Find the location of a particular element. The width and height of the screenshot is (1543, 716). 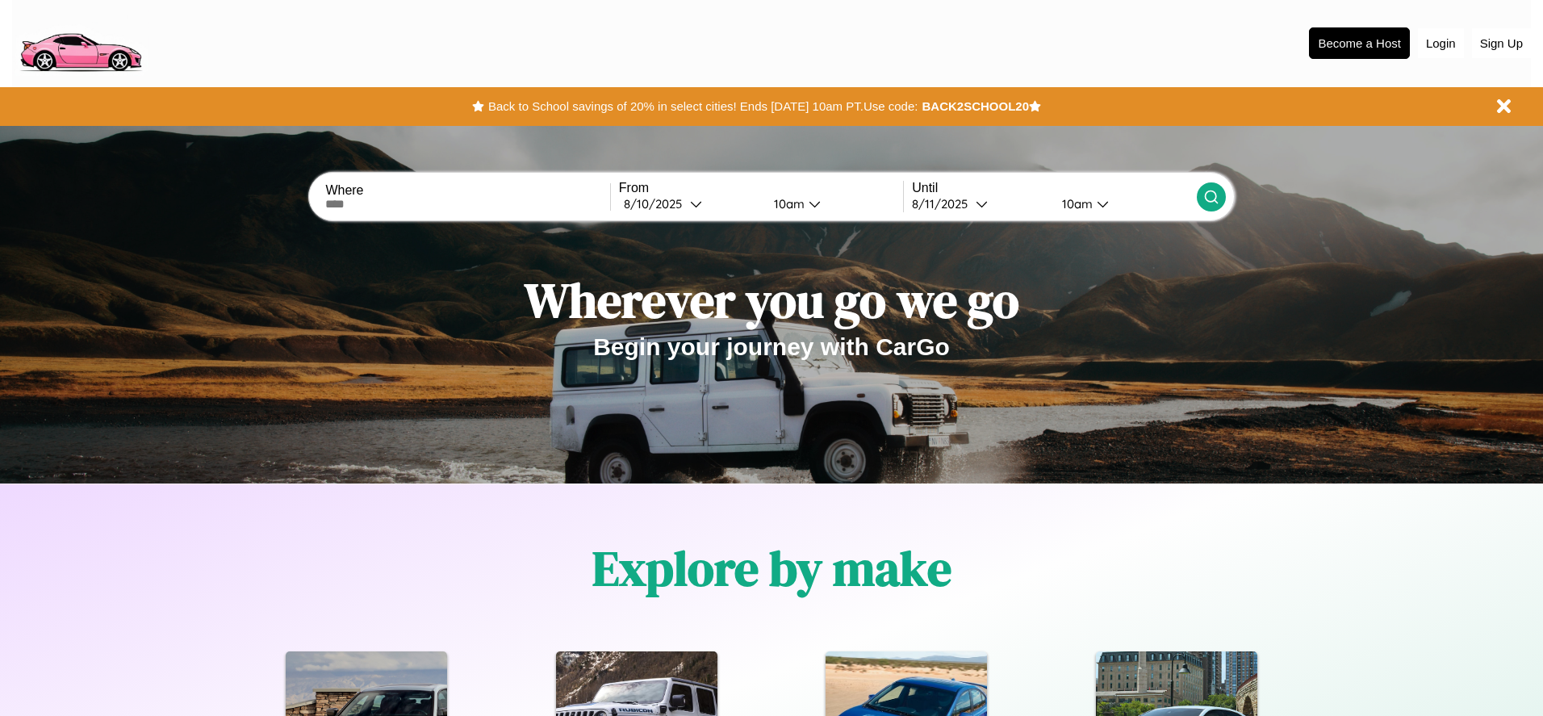

button: 8/10/2025 is located at coordinates (690, 203).